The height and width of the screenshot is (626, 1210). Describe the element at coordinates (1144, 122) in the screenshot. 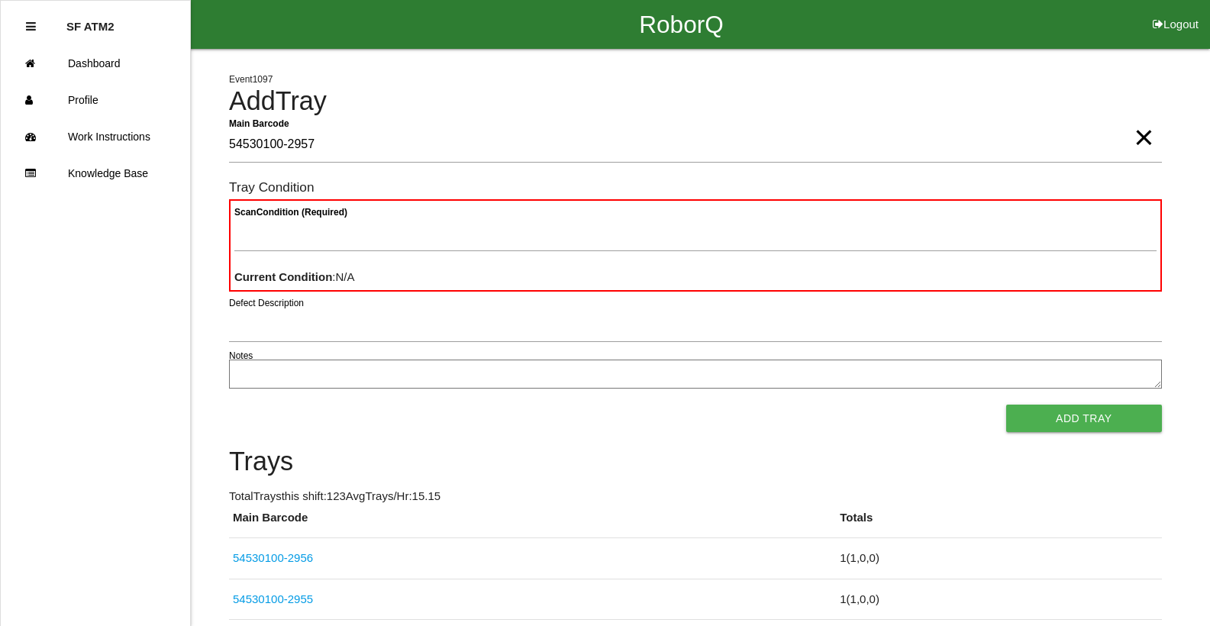

I see `span: Clear Input` at that location.